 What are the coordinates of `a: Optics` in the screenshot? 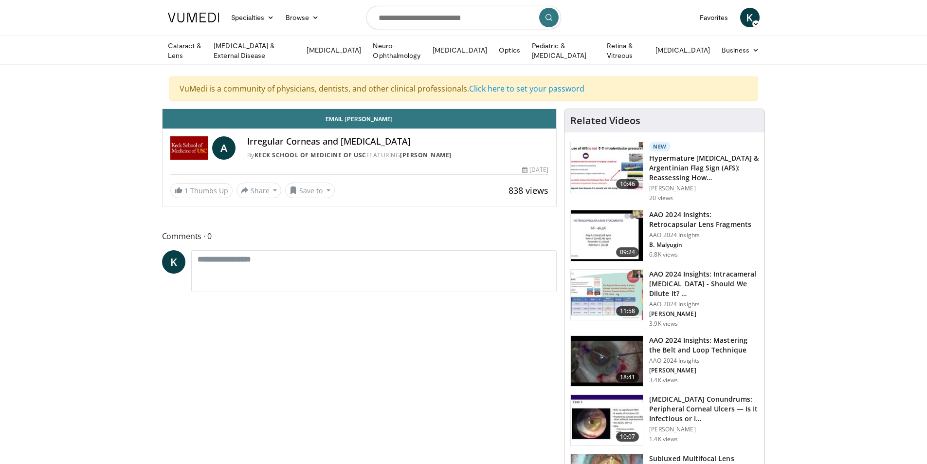 It's located at (509, 50).